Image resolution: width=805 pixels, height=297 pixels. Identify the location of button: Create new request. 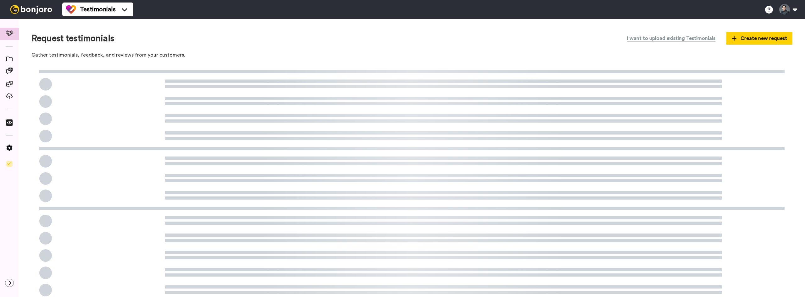
(759, 38).